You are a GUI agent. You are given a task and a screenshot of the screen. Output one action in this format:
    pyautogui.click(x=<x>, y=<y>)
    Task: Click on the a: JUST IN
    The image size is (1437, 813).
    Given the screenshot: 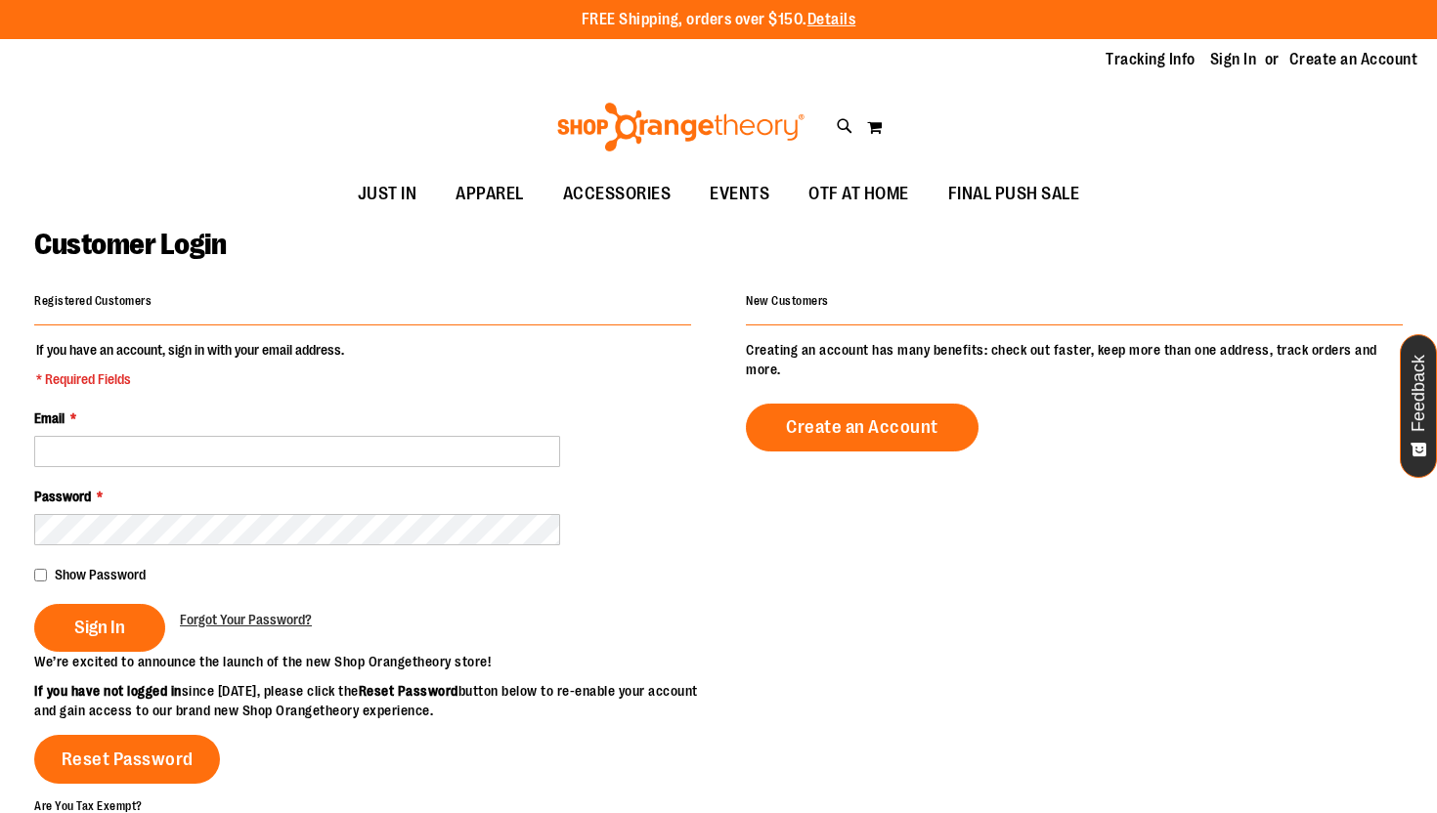 What is the action you would take?
    pyautogui.click(x=387, y=195)
    